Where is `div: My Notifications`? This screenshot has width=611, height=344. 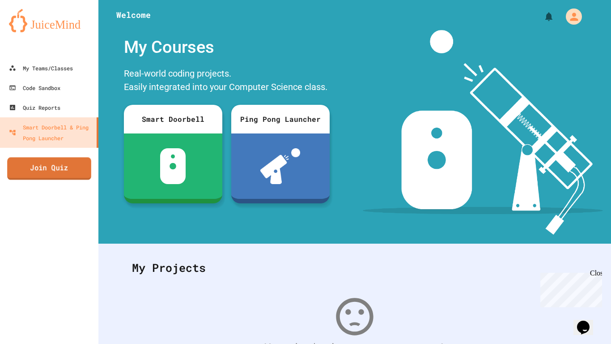 div: My Notifications is located at coordinates (542, 17).